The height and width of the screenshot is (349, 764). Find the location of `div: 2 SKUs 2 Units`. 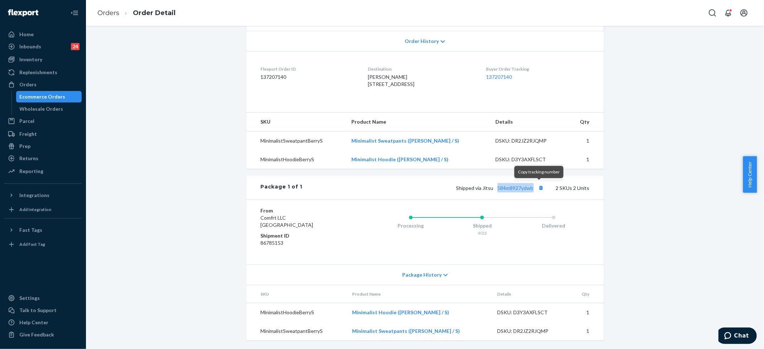

div: 2 SKUs 2 Units is located at coordinates (445, 188).